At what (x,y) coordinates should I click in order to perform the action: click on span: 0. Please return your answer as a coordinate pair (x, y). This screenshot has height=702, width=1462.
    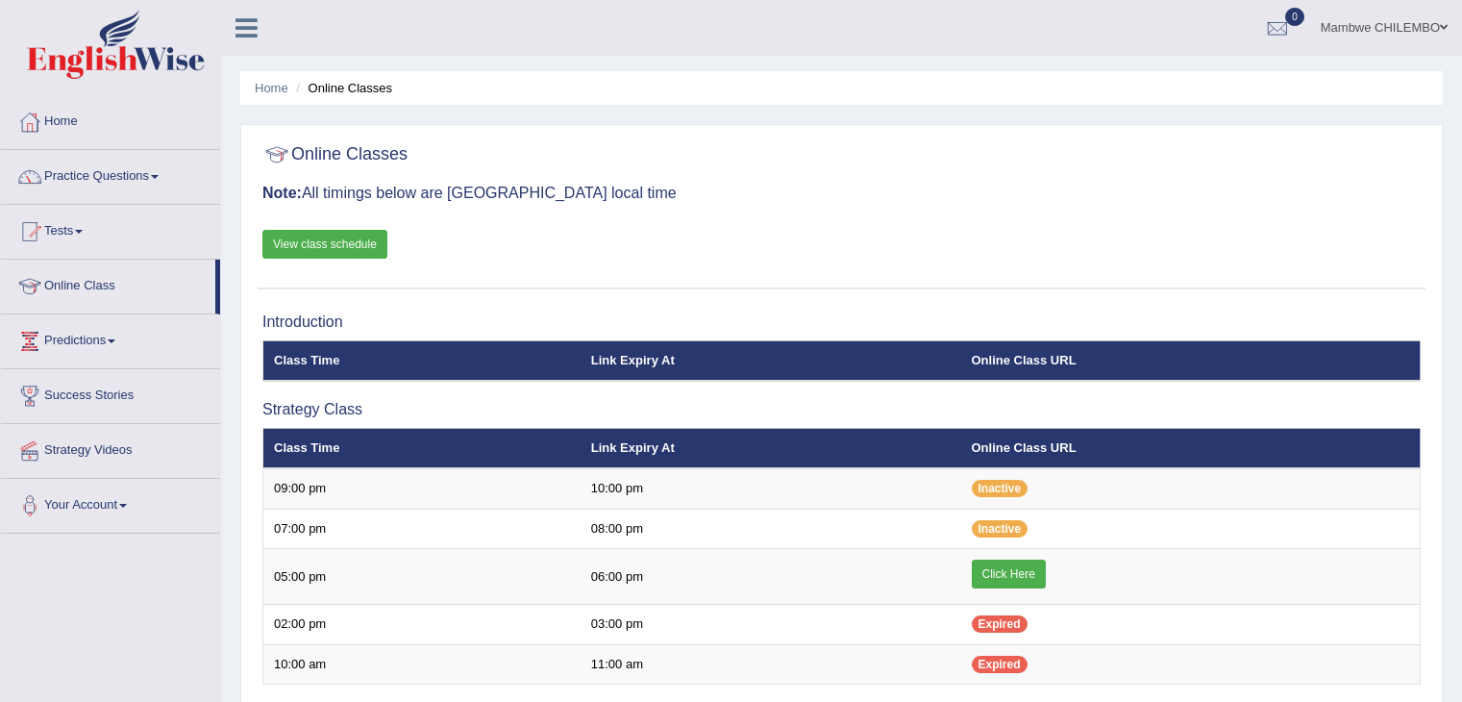
    Looking at the image, I should click on (1294, 16).